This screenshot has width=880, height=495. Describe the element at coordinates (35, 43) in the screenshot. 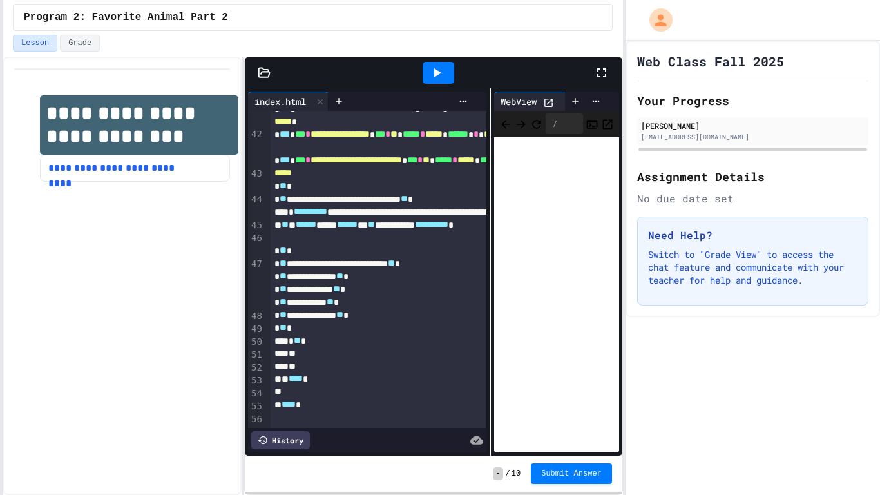

I see `button: Lesson` at that location.